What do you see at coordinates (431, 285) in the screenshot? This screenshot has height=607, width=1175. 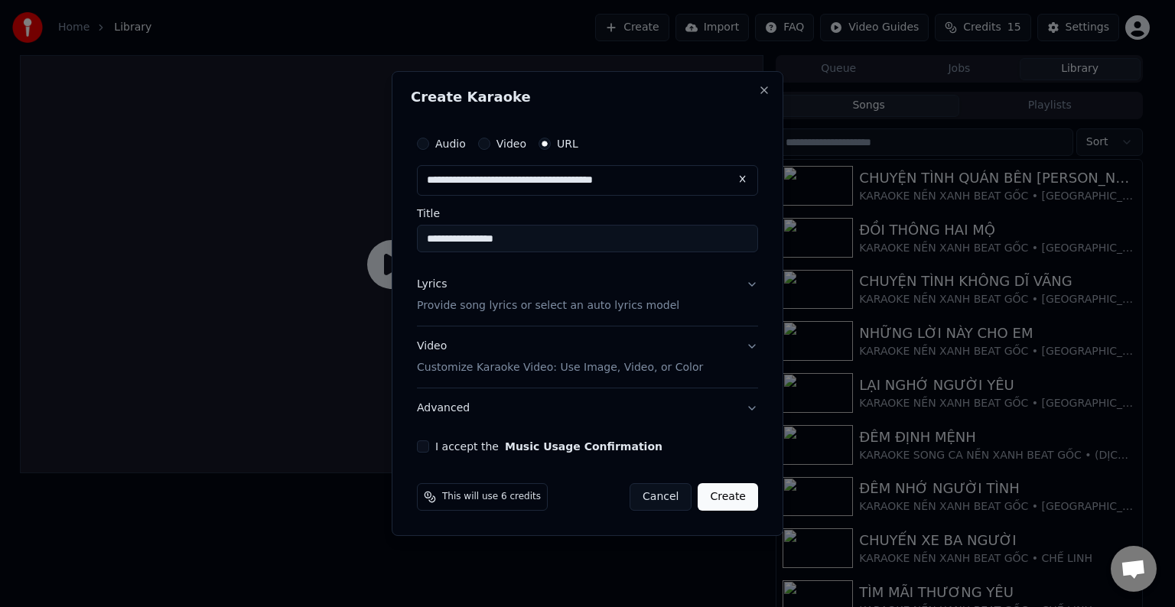 I see `div: Lyrics` at bounding box center [431, 285].